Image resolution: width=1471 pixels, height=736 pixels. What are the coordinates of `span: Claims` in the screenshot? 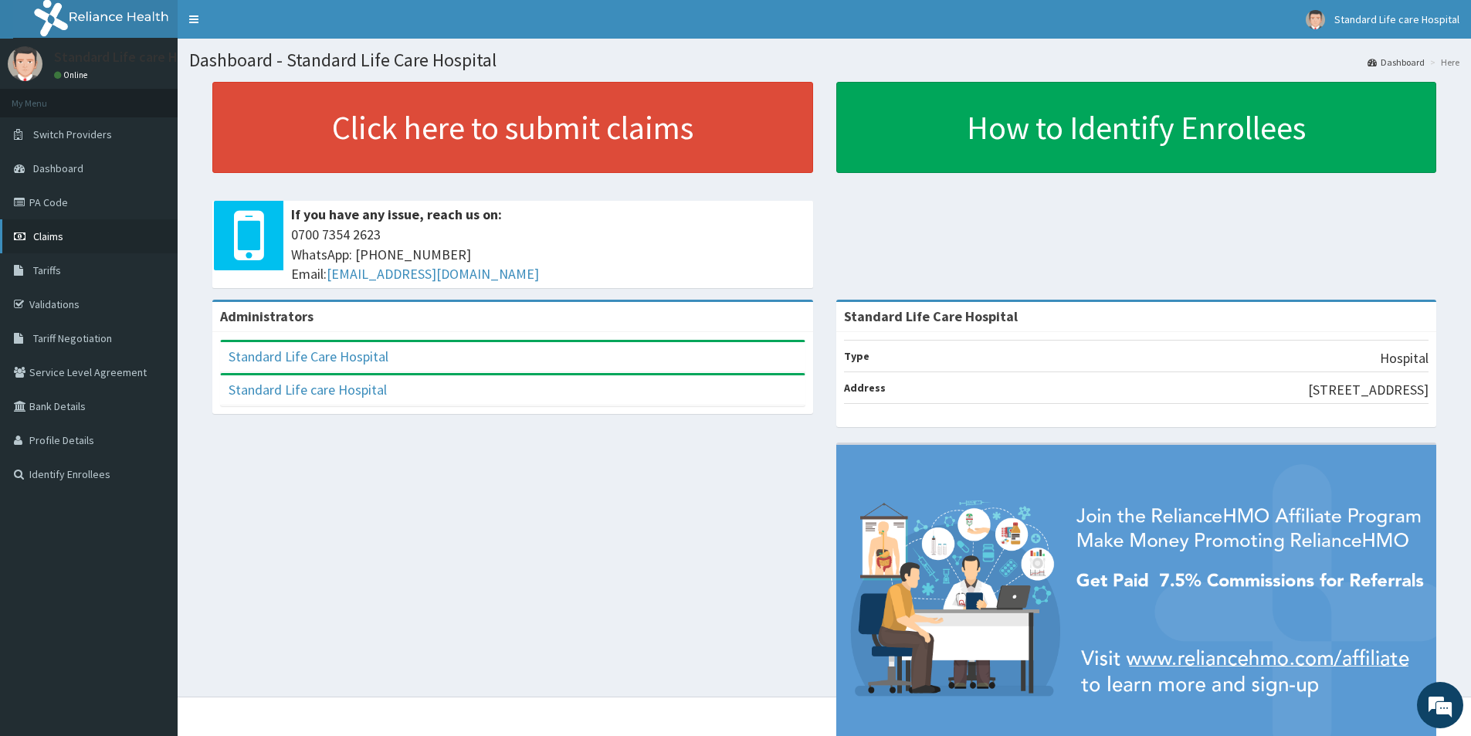 It's located at (48, 236).